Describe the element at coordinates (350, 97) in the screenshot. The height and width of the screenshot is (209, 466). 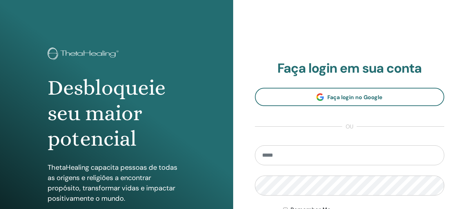
I see `a: Faça login no Google` at that location.